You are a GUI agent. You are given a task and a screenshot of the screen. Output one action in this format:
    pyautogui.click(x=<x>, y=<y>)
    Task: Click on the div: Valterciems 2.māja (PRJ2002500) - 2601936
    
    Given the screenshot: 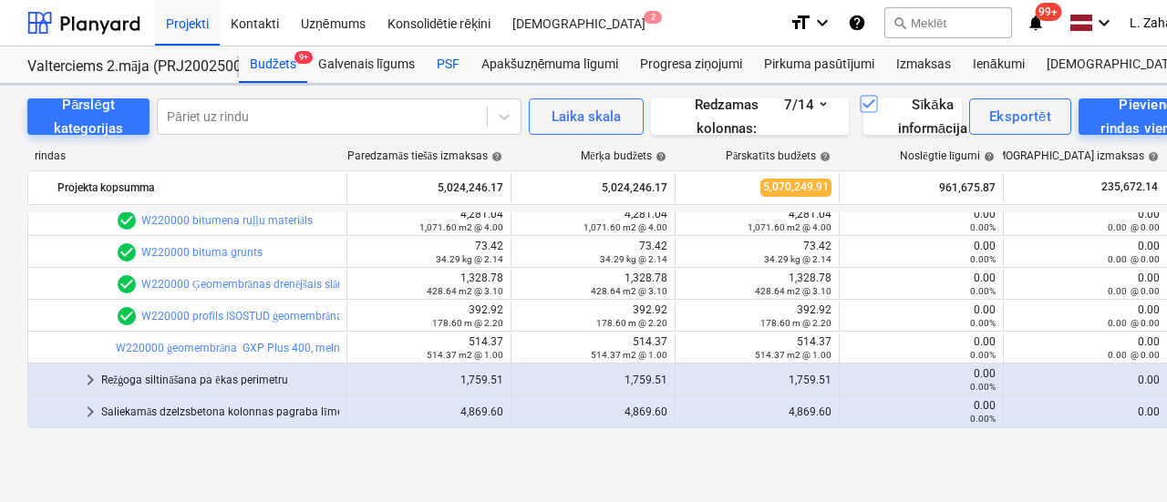 What is the action you would take?
    pyautogui.click(x=122, y=67)
    